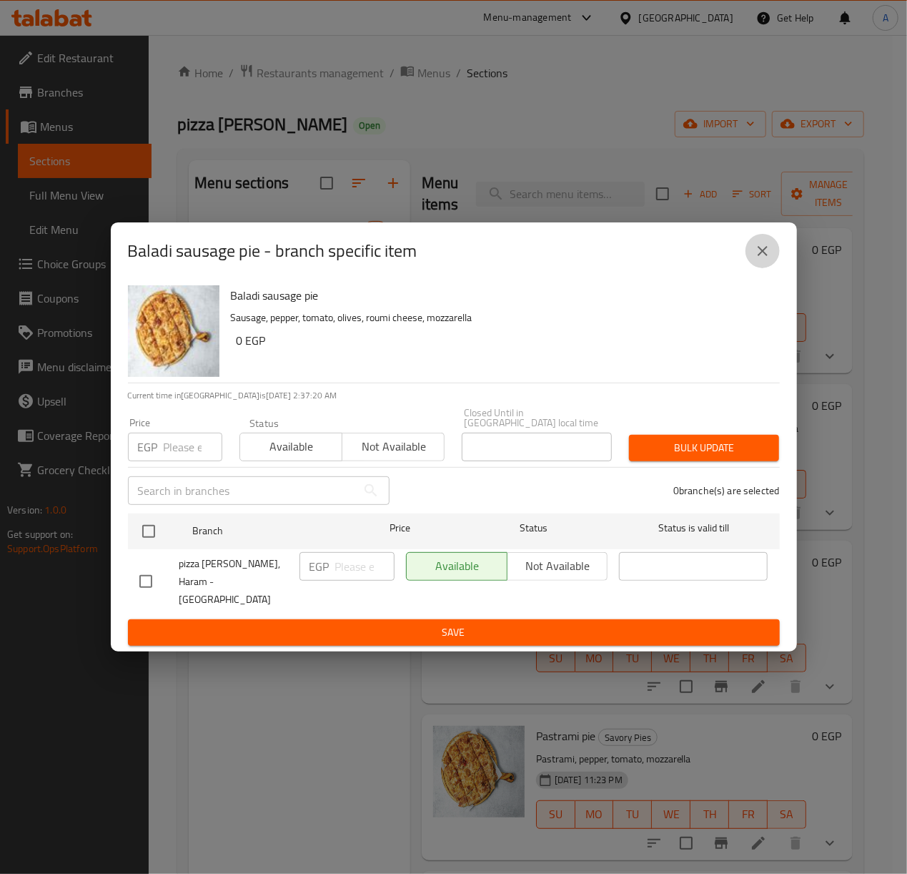 The image size is (907, 874). What do you see at coordinates (267, 530) in the screenshot?
I see `span: Branch` at bounding box center [267, 530].